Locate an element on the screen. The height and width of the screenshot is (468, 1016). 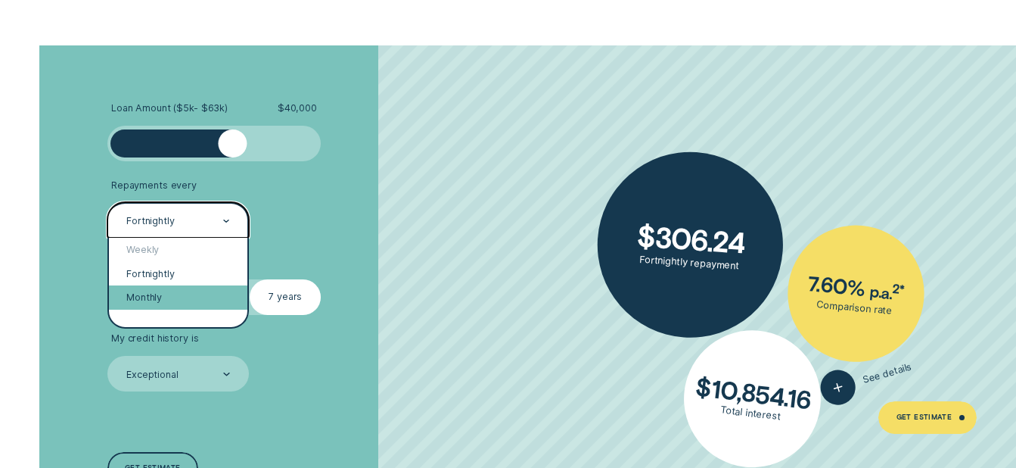
span: See details is located at coordinates (888, 372).